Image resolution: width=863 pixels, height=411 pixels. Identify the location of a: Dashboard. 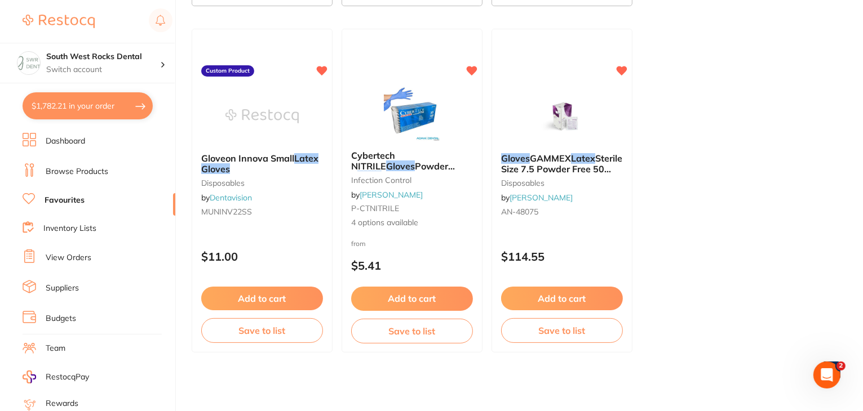
(65, 141).